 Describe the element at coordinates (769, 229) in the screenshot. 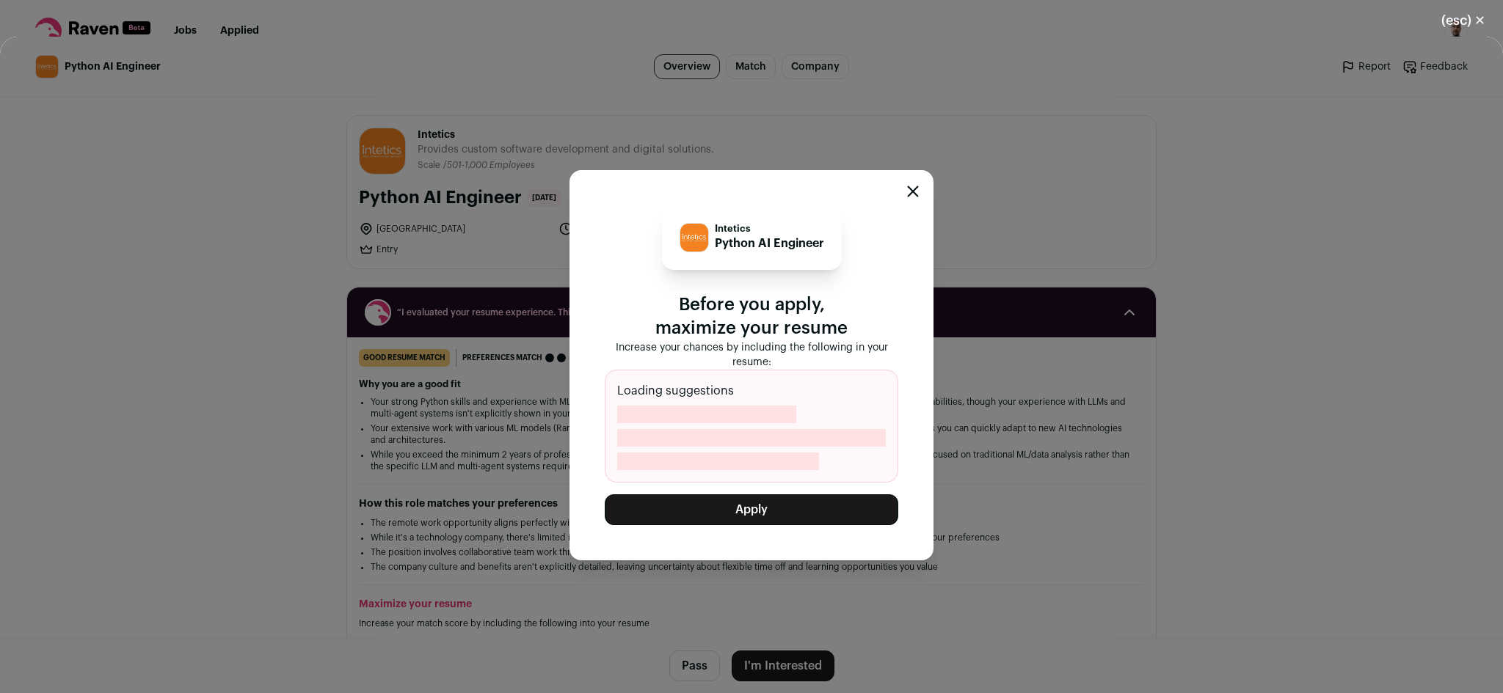

I see `p: Intetics` at that location.